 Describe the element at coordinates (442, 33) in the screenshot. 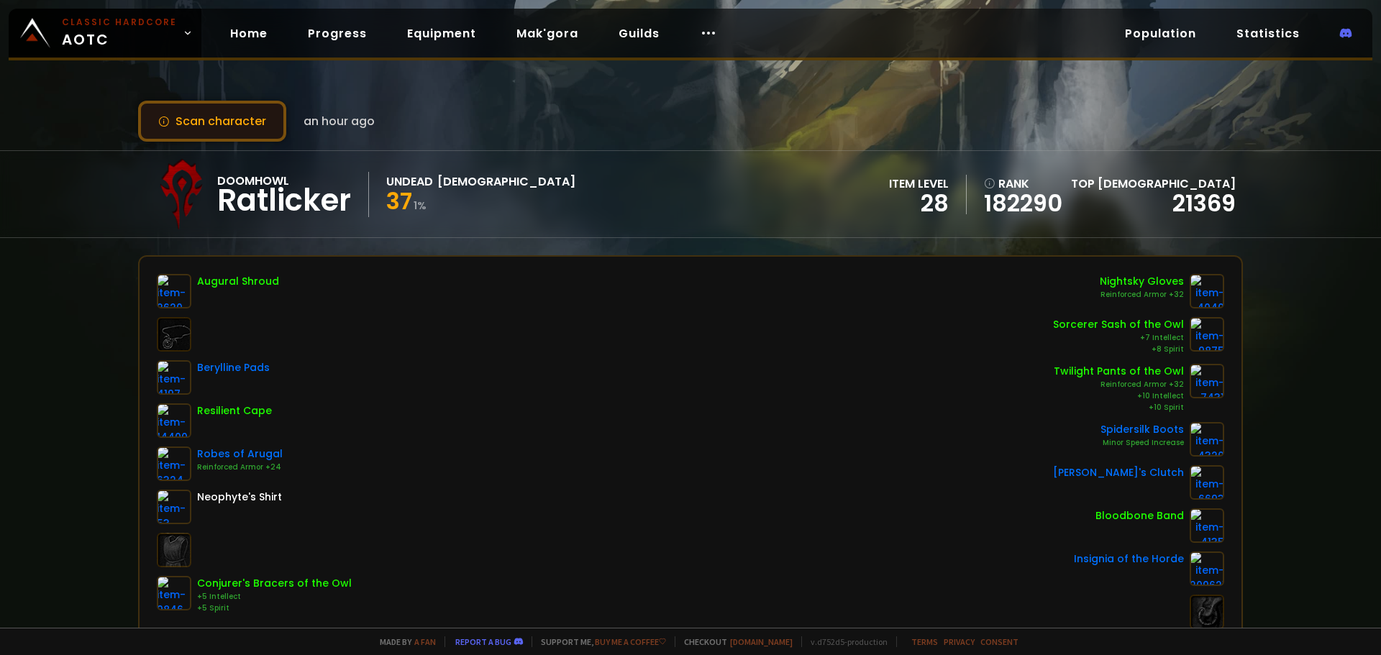

I see `a: Equipment` at that location.